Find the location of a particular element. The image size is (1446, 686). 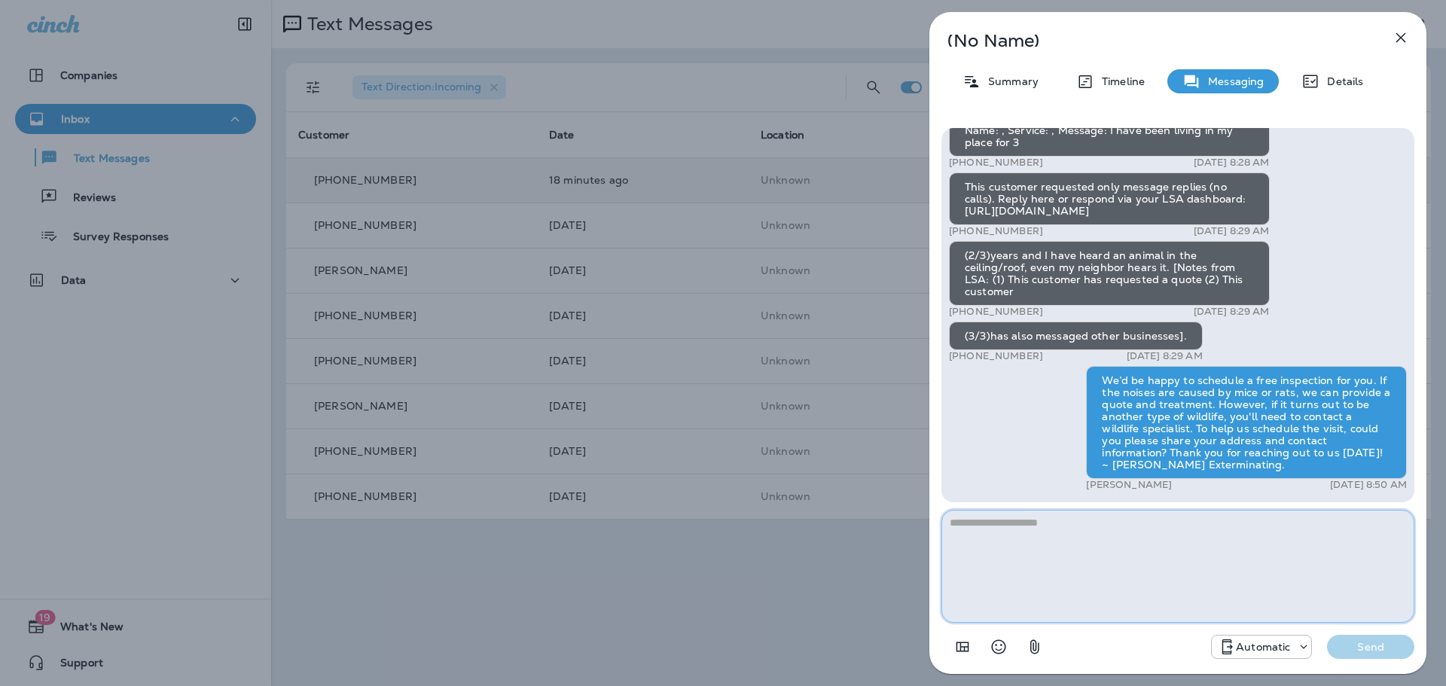

div: (2/3)years and I have heard an animal in the ceiling/roof, even my neighbor hears it. [Notes from... is located at coordinates (1109, 273).